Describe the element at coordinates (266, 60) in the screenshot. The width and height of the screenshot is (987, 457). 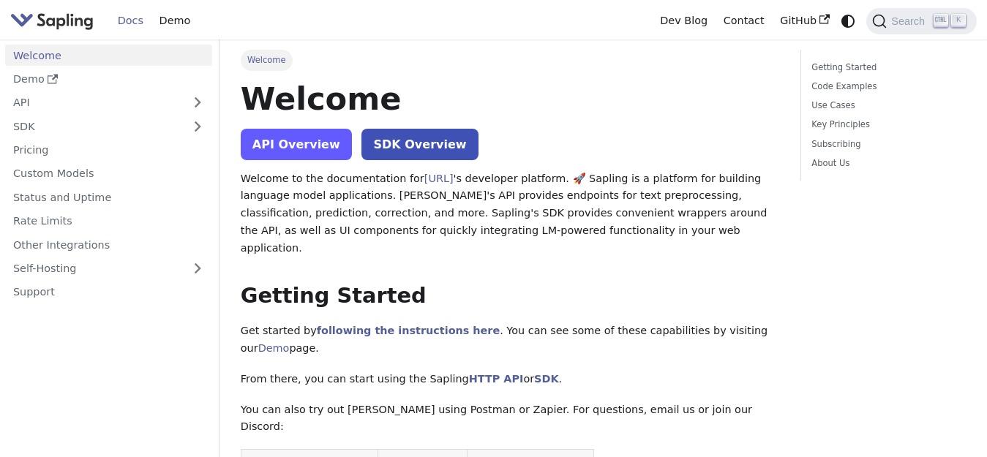
I see `span: Welcome` at that location.